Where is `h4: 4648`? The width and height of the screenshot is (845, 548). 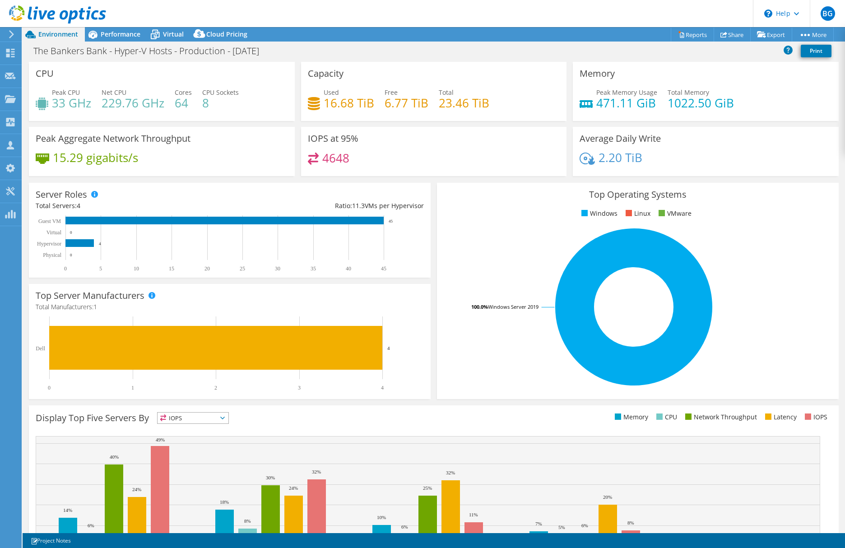 h4: 4648 is located at coordinates (336, 158).